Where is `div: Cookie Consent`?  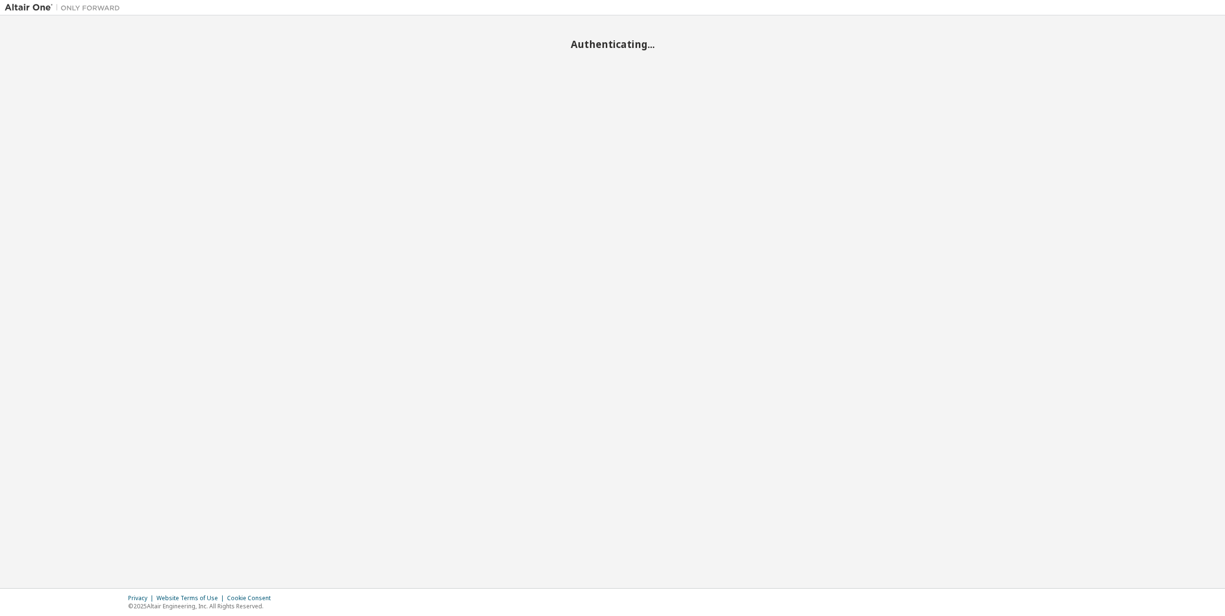
div: Cookie Consent is located at coordinates (252, 599).